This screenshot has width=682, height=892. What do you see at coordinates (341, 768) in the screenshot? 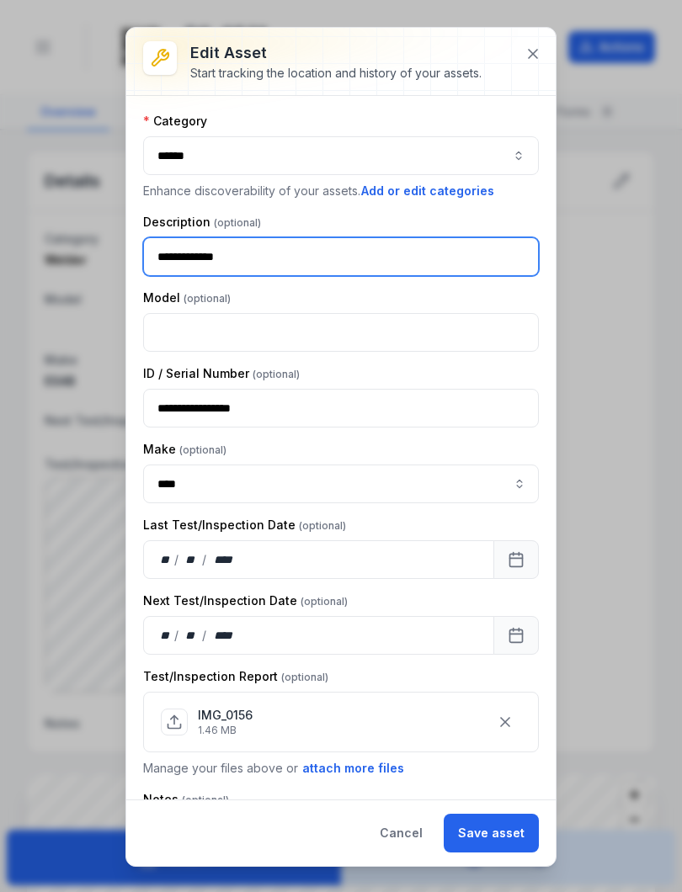
I see `p: Manage your files above or` at bounding box center [341, 768].